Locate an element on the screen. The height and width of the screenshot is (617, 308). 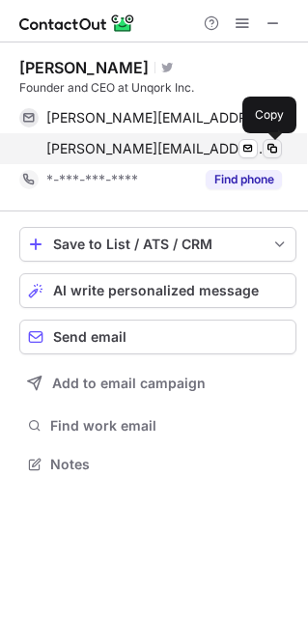
button: Add to email campaign is located at coordinates (157, 383).